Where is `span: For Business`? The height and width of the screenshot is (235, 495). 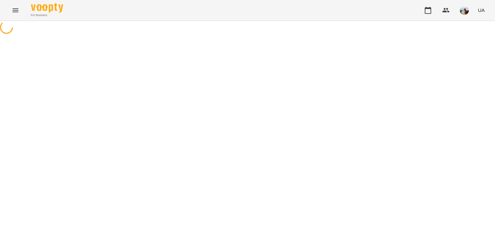
span: For Business is located at coordinates (47, 15).